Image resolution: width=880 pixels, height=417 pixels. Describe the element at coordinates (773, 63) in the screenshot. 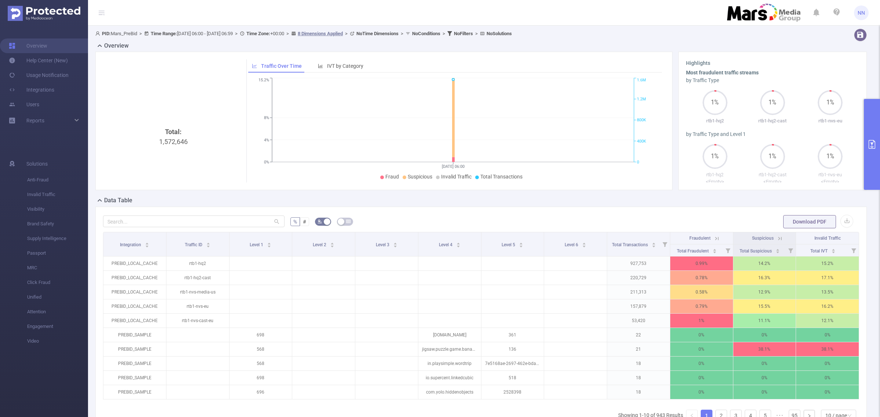

I see `h3: Highlights` at that location.